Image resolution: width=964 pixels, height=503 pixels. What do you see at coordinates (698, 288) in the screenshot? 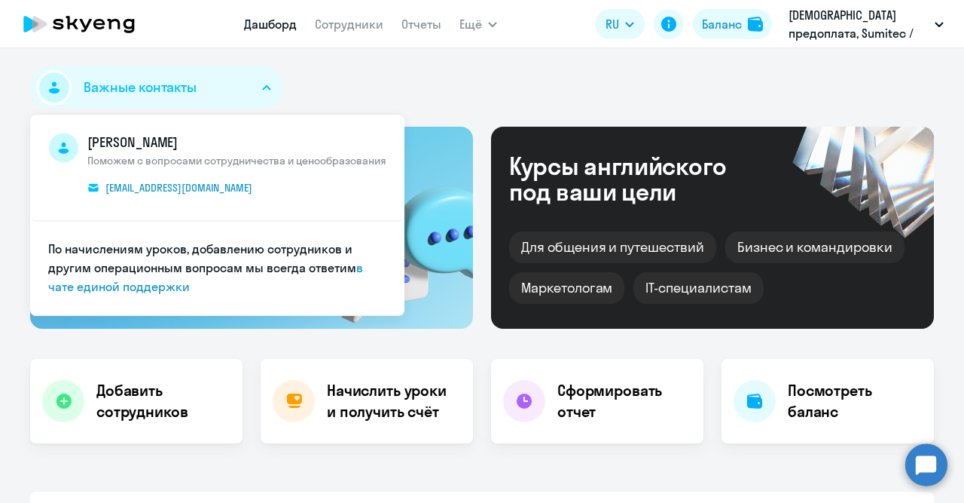
I see `div: IT-специалистам` at bounding box center [698, 288].